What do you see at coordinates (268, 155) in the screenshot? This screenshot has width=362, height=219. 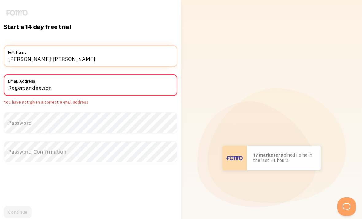 I see `b: 17 marketers` at bounding box center [268, 155].